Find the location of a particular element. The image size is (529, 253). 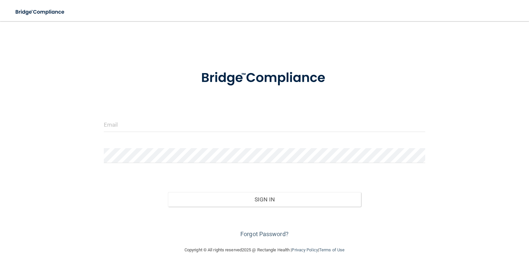

a: Terms of Use is located at coordinates (332, 250).